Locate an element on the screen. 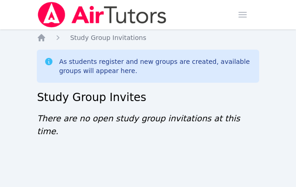 Image resolution: width=296 pixels, height=187 pixels. img: Air Tutors is located at coordinates (102, 15).